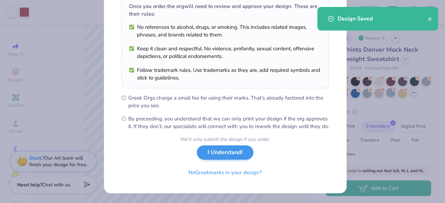  Describe the element at coordinates (225, 173) in the screenshot. I see `button: NoGreekmarks in your design?` at that location.